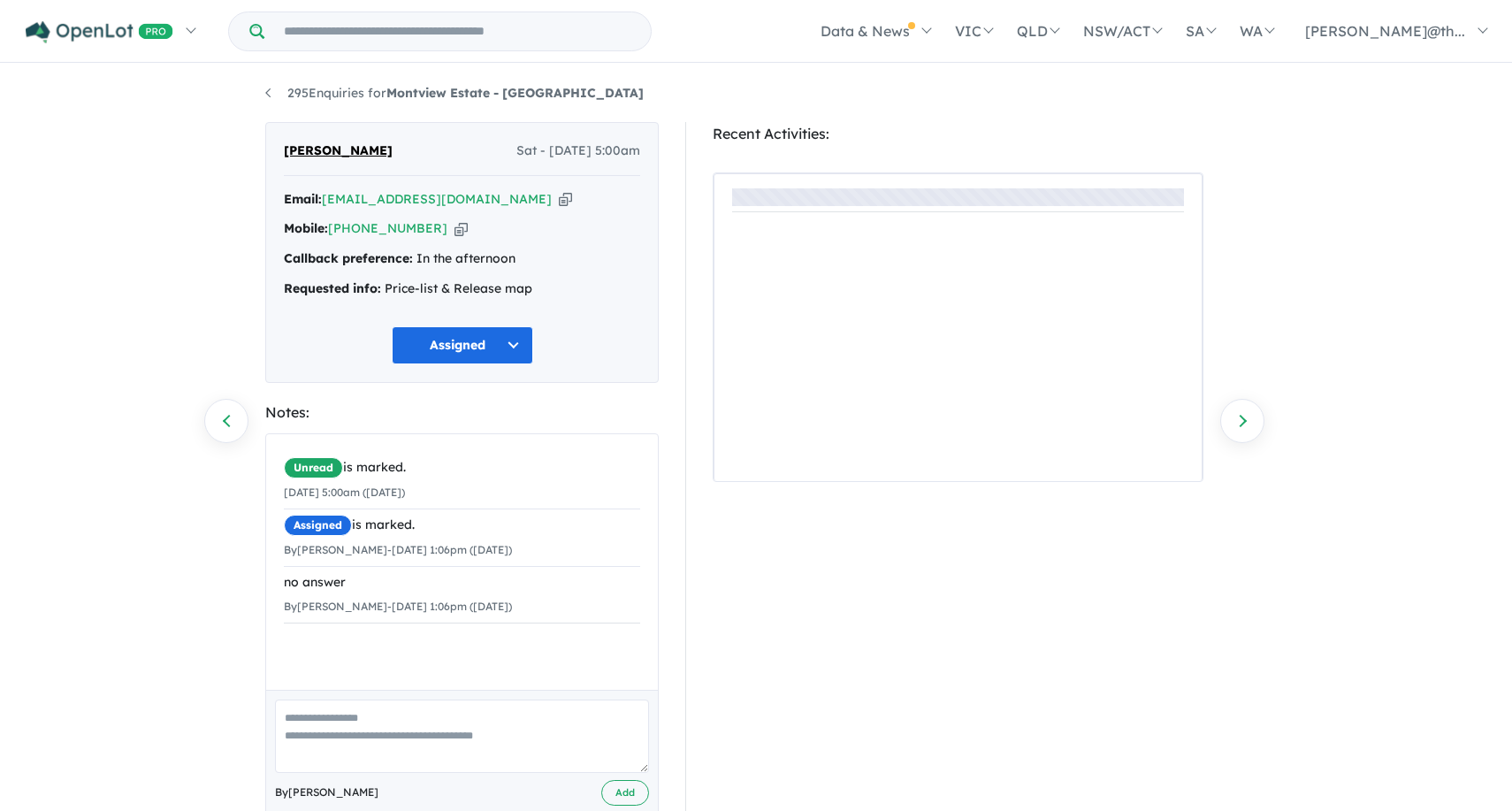 Image resolution: width=1512 pixels, height=811 pixels. Describe the element at coordinates (756, 93) in the screenshot. I see `nav: breadcrumb` at that location.